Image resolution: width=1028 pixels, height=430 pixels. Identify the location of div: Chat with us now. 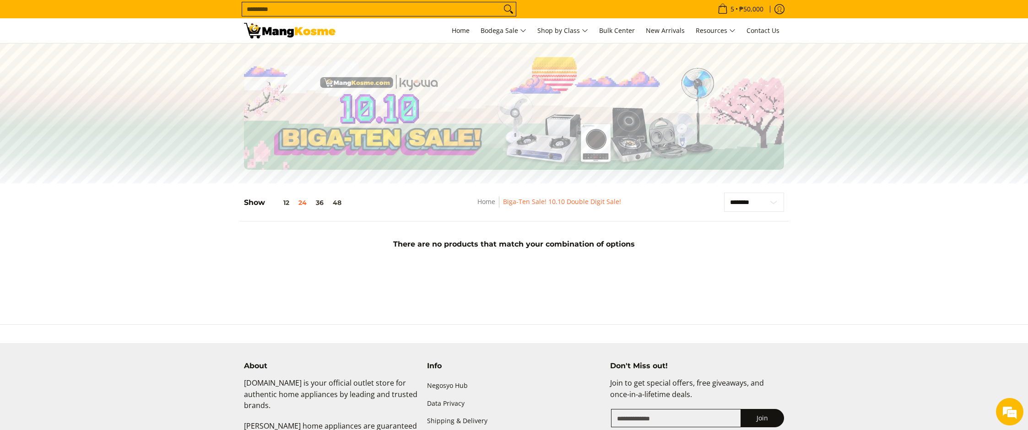
(101, 57).